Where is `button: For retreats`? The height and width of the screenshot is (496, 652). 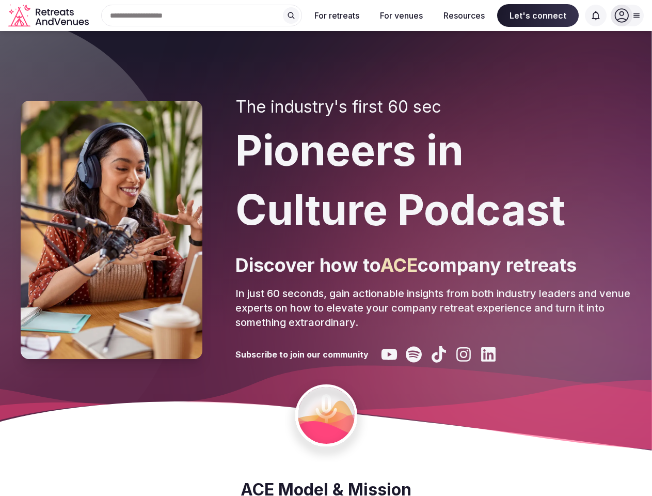 button: For retreats is located at coordinates (337, 15).